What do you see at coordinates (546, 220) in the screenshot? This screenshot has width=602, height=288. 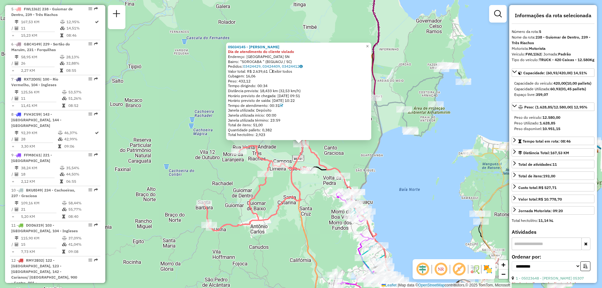 I see `strong: 11,14 hL` at bounding box center [546, 220].